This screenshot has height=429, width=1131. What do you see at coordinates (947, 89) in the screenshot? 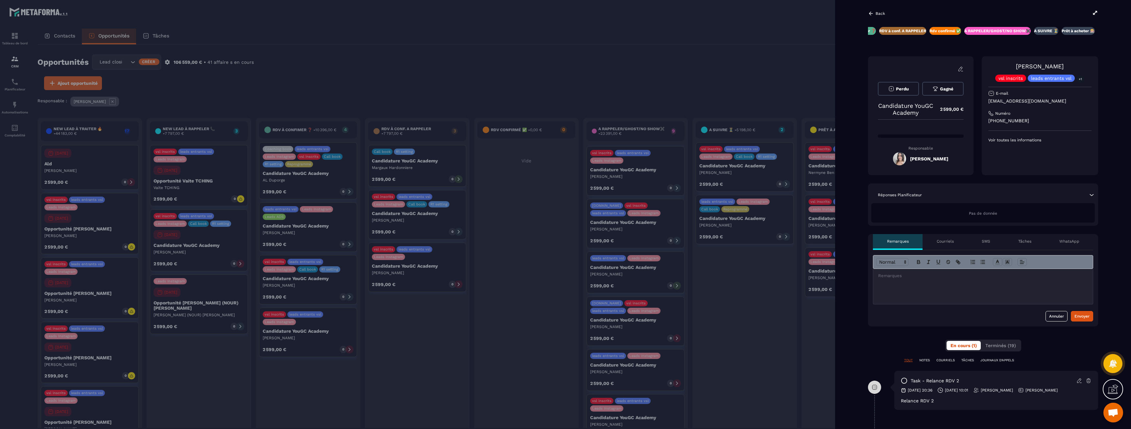
I see `span: Gagné` at bounding box center [947, 89].